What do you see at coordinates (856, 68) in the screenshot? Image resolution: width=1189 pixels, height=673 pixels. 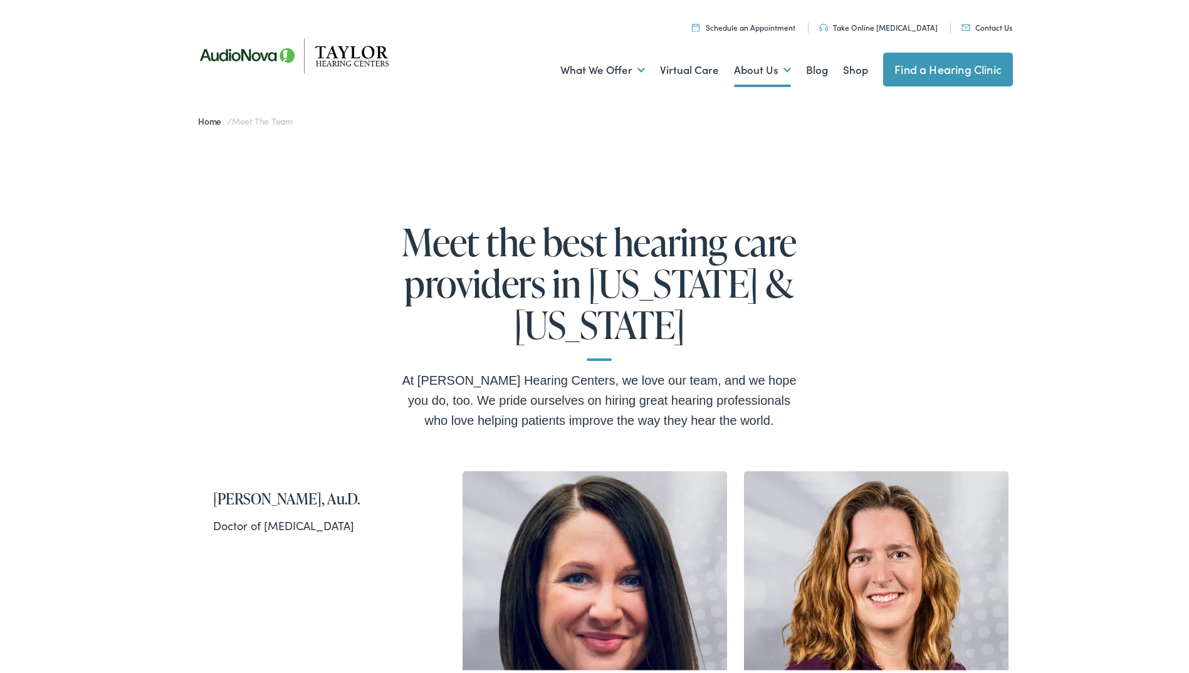 I see `a: Shop` at bounding box center [856, 68].